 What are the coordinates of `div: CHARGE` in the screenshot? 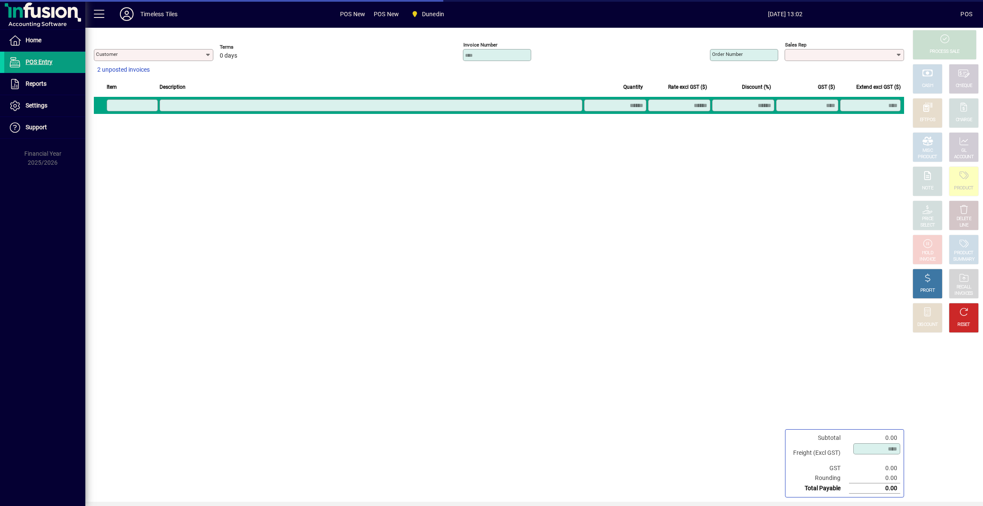 It's located at (964, 120).